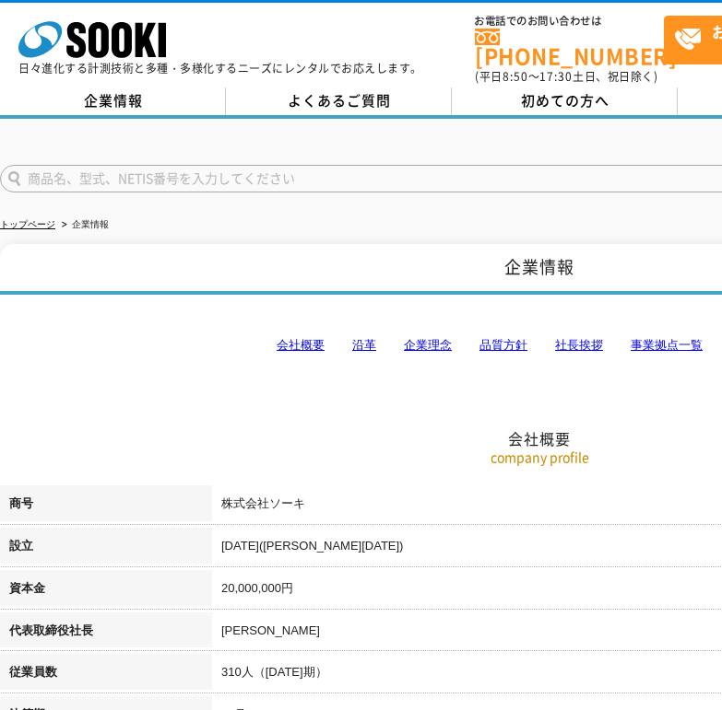 The height and width of the screenshot is (710, 722). What do you see at coordinates (666, 345) in the screenshot?
I see `a: 事業拠点一覧` at bounding box center [666, 345].